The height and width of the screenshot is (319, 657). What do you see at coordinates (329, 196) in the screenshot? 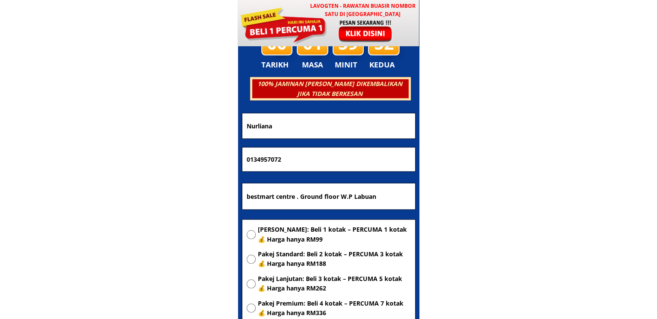
I see `input: Alamat` at bounding box center [329, 196].